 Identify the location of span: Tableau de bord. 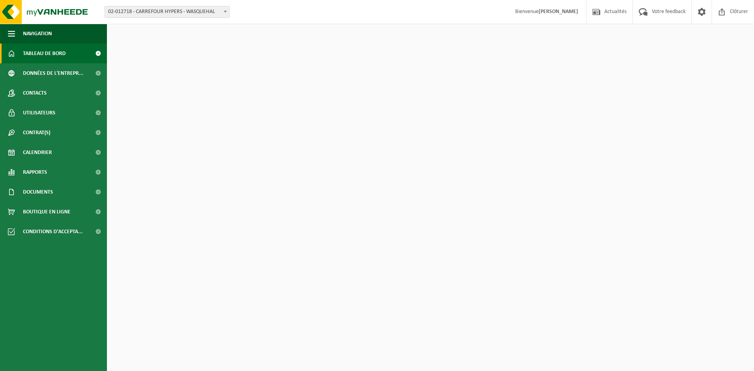
(44, 53).